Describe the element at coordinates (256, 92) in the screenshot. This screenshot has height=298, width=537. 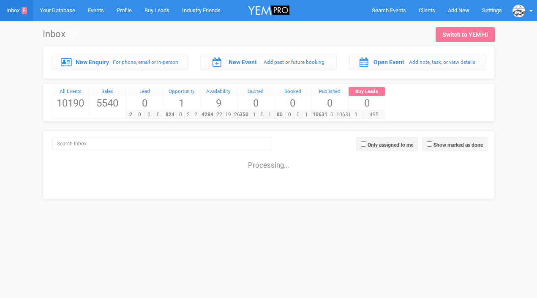
I see `div: Quoted` at that location.